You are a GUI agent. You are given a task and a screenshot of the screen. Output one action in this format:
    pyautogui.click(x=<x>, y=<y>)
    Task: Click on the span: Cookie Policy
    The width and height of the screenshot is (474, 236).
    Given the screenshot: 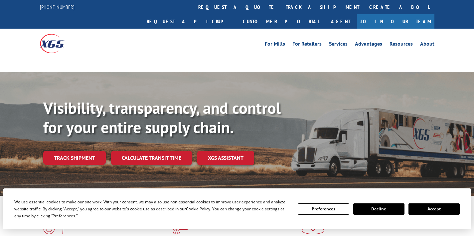 What is the action you would take?
    pyautogui.click(x=198, y=208)
    